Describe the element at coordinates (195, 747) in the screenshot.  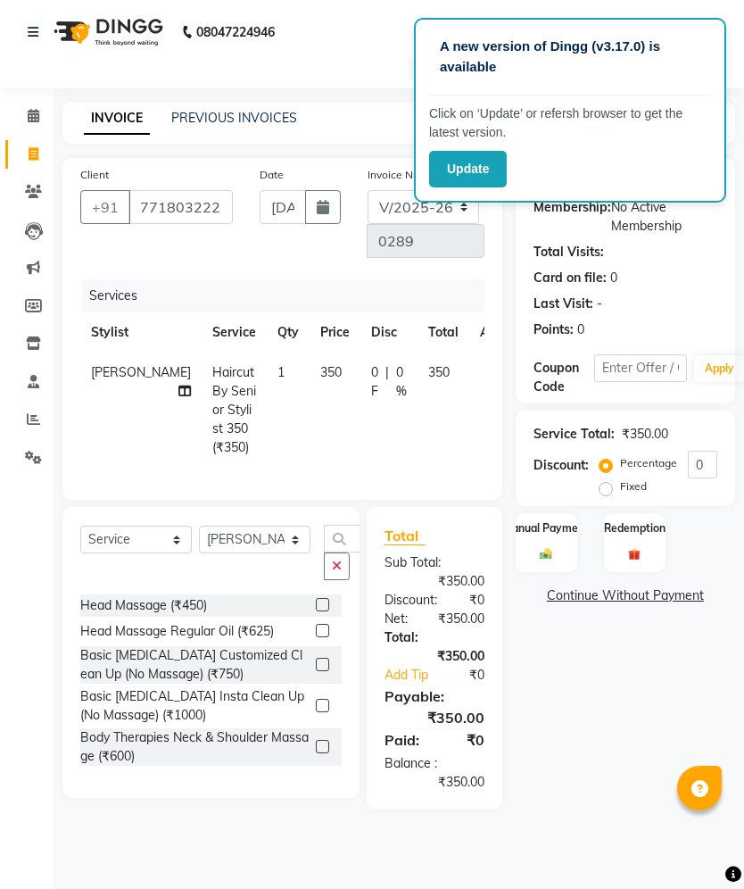
I see `div: Body Therapies Neck & Shoulder Massage (₹600)` at that location.